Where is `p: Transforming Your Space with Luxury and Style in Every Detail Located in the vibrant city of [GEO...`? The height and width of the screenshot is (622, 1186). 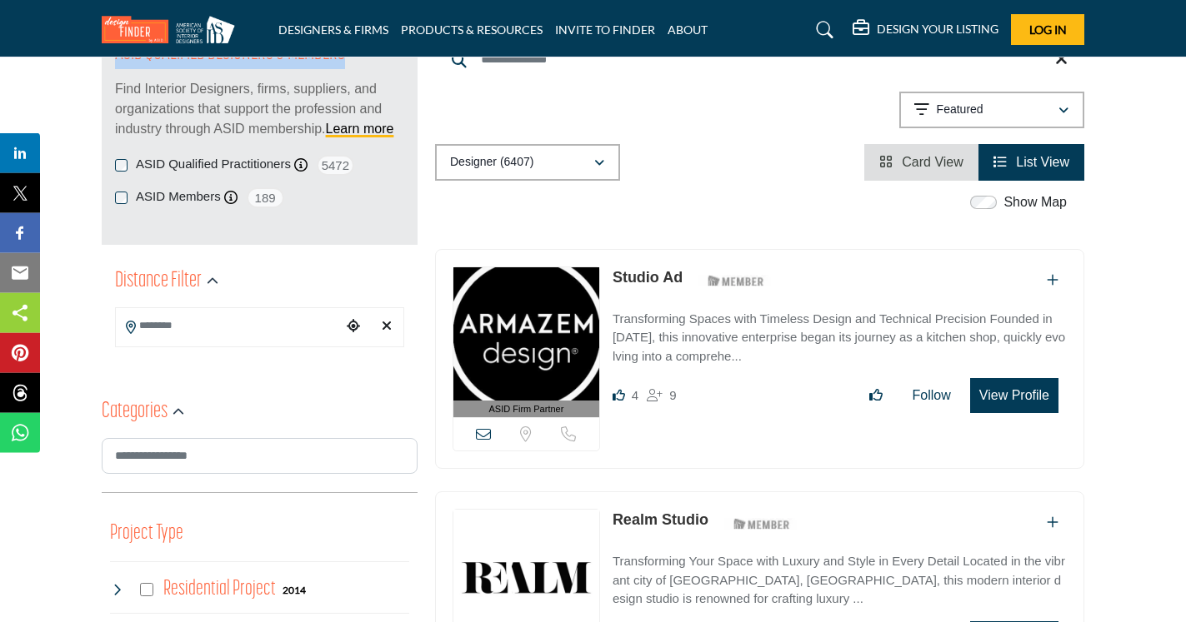 p: Transforming Your Space with Luxury and Style in Every Detail Located in the vibrant city of [GEO... is located at coordinates (839, 581).